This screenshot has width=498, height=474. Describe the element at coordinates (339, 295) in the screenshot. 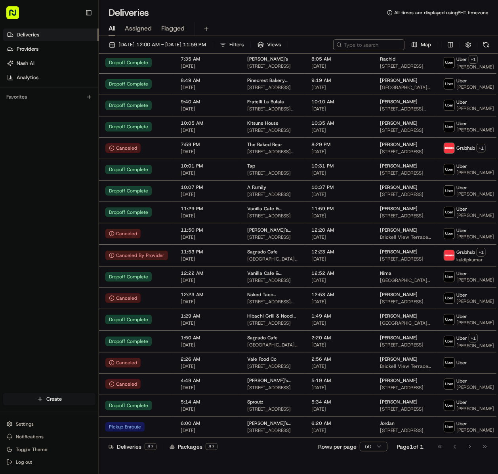

I see `span: 12:53 AM` at that location.